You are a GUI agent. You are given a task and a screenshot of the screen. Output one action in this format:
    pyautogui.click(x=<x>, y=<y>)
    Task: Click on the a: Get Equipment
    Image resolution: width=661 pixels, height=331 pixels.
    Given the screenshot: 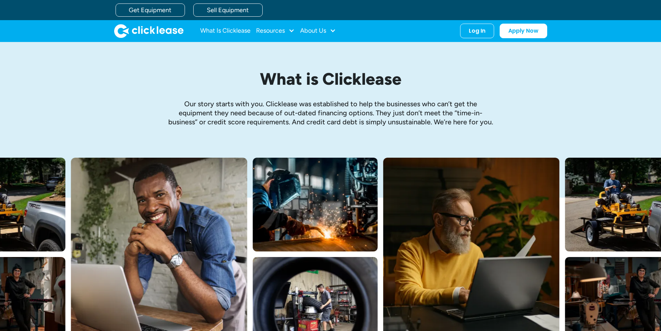 What is the action you would take?
    pyautogui.click(x=150, y=10)
    